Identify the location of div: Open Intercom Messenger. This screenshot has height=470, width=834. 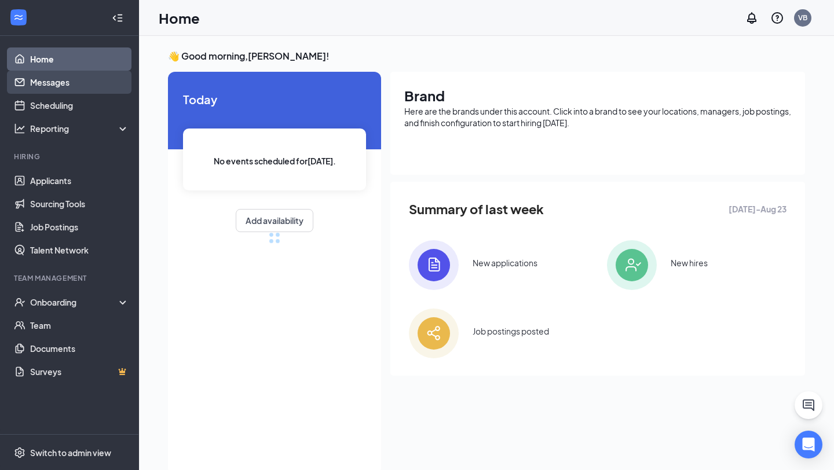
(809, 445).